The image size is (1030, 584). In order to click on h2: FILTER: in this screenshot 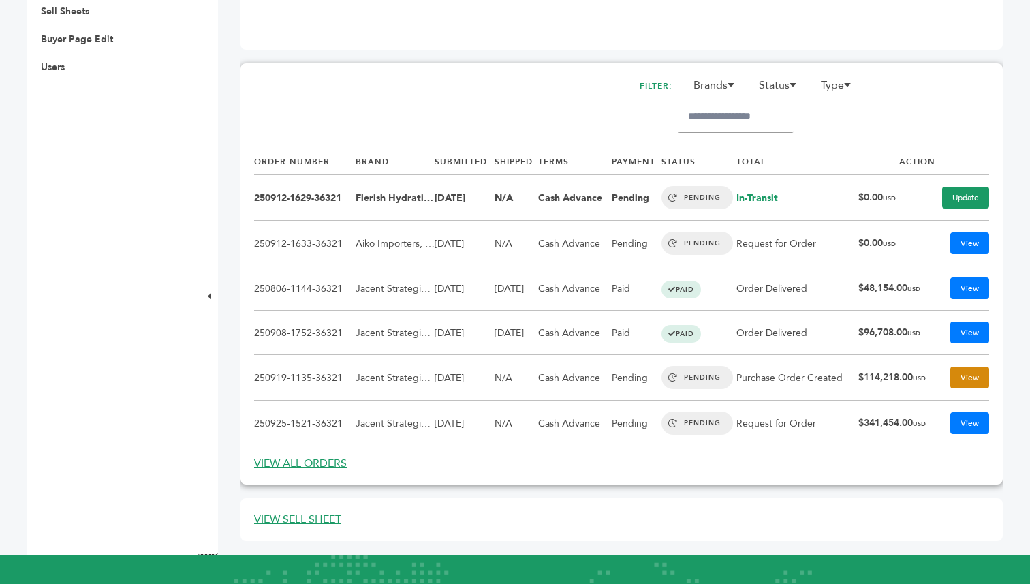, I will do `click(656, 86)`.